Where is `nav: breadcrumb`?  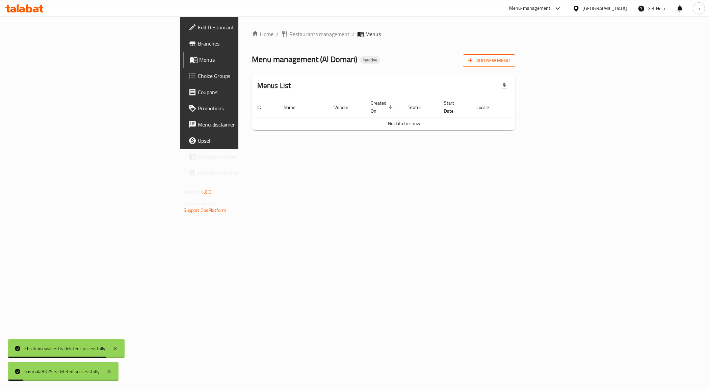 nav: breadcrumb is located at coordinates (384, 34).